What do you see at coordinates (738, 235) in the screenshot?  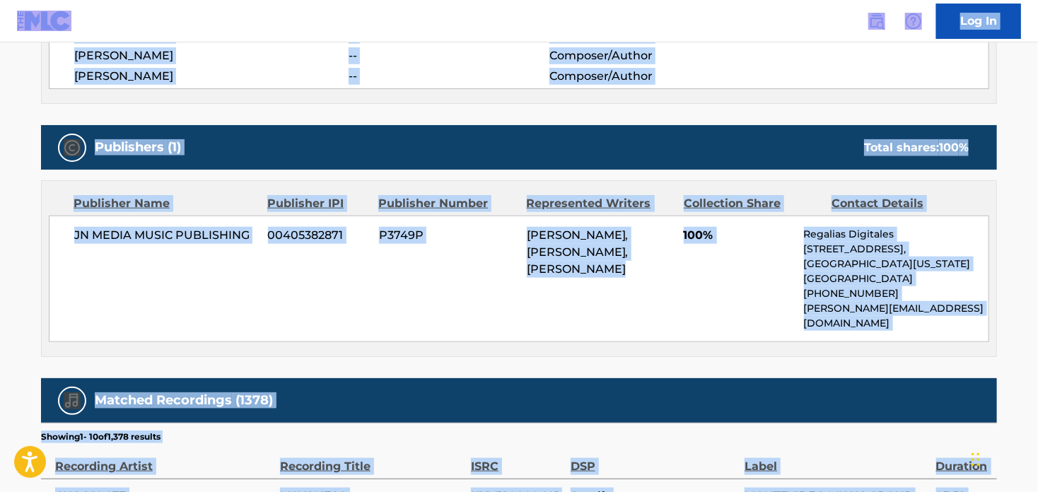 I see `span: 100%` at bounding box center [738, 235].